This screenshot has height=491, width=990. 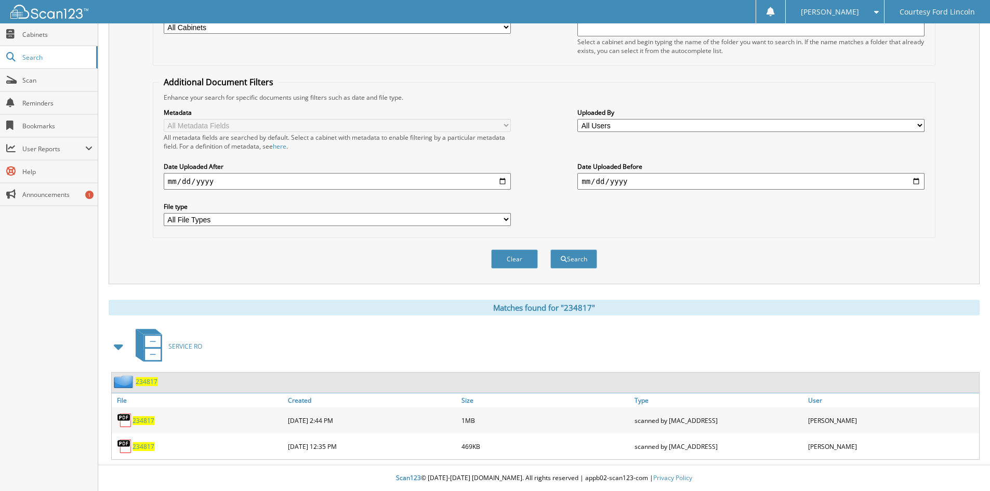 I want to click on a: Created, so click(x=372, y=400).